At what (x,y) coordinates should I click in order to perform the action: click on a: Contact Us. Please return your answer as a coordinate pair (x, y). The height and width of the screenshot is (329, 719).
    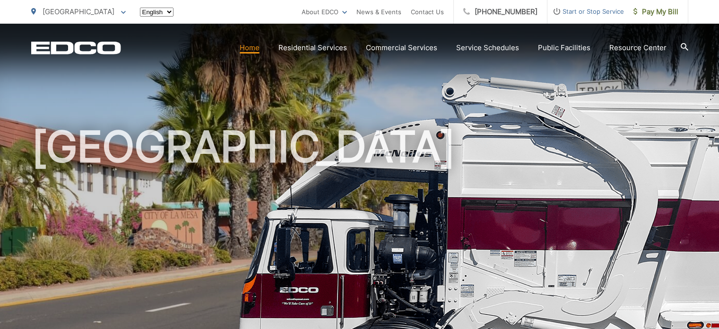
    Looking at the image, I should click on (427, 12).